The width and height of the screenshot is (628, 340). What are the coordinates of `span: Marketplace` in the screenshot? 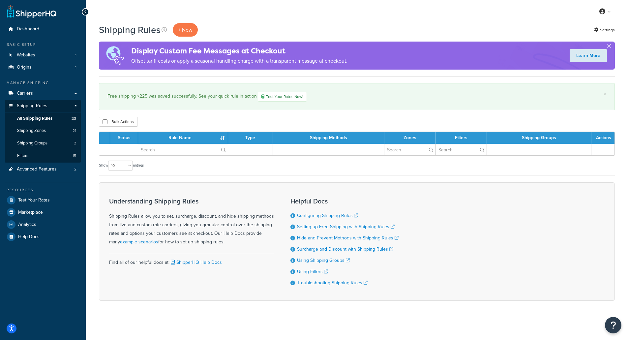 It's located at (30, 212).